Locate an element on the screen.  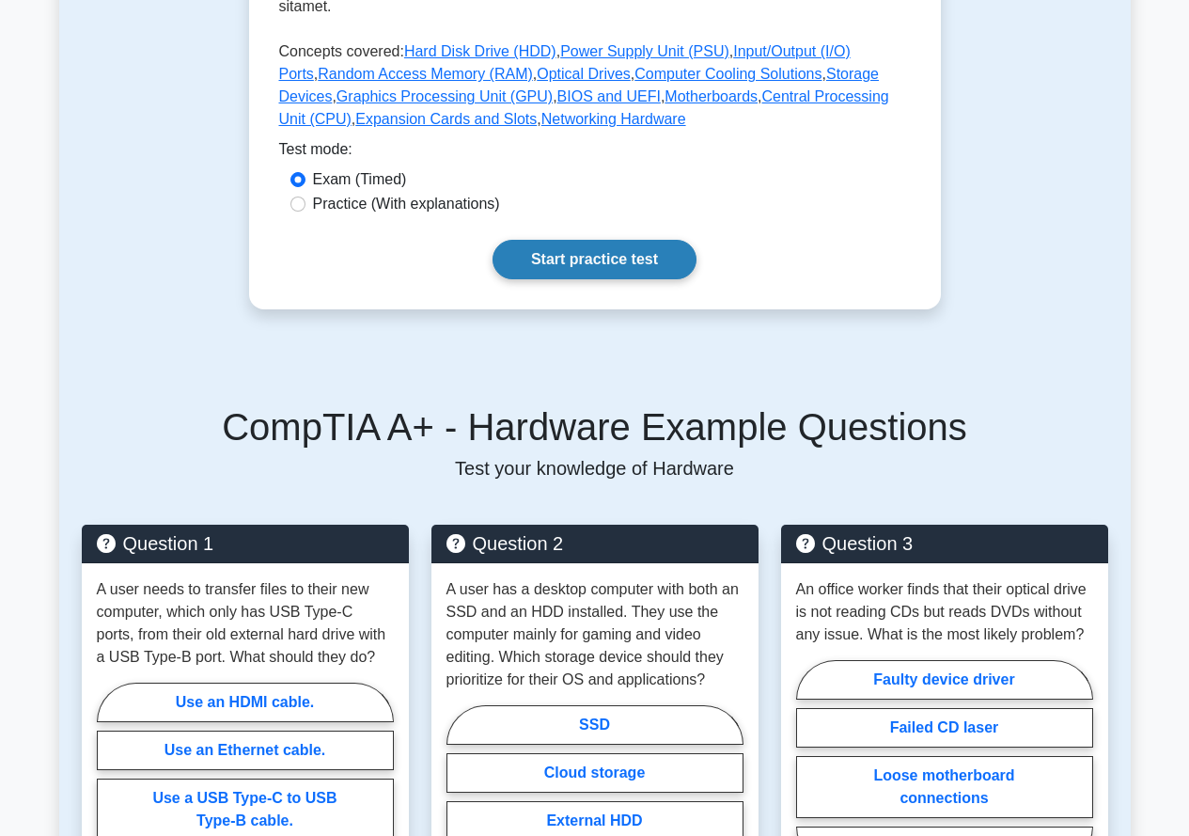
h5: Question 2 is located at coordinates (595, 543).